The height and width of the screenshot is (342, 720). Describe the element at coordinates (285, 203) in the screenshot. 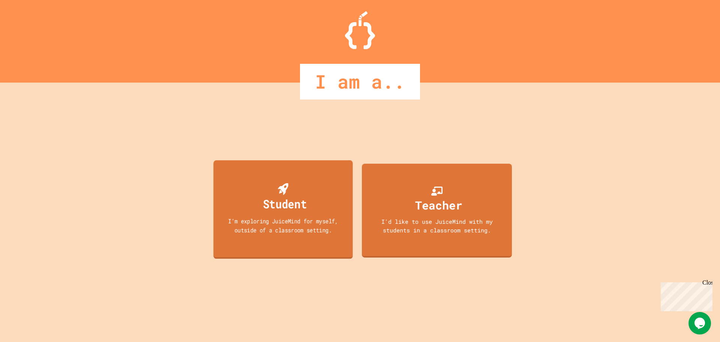

I see `div: Student` at that location.